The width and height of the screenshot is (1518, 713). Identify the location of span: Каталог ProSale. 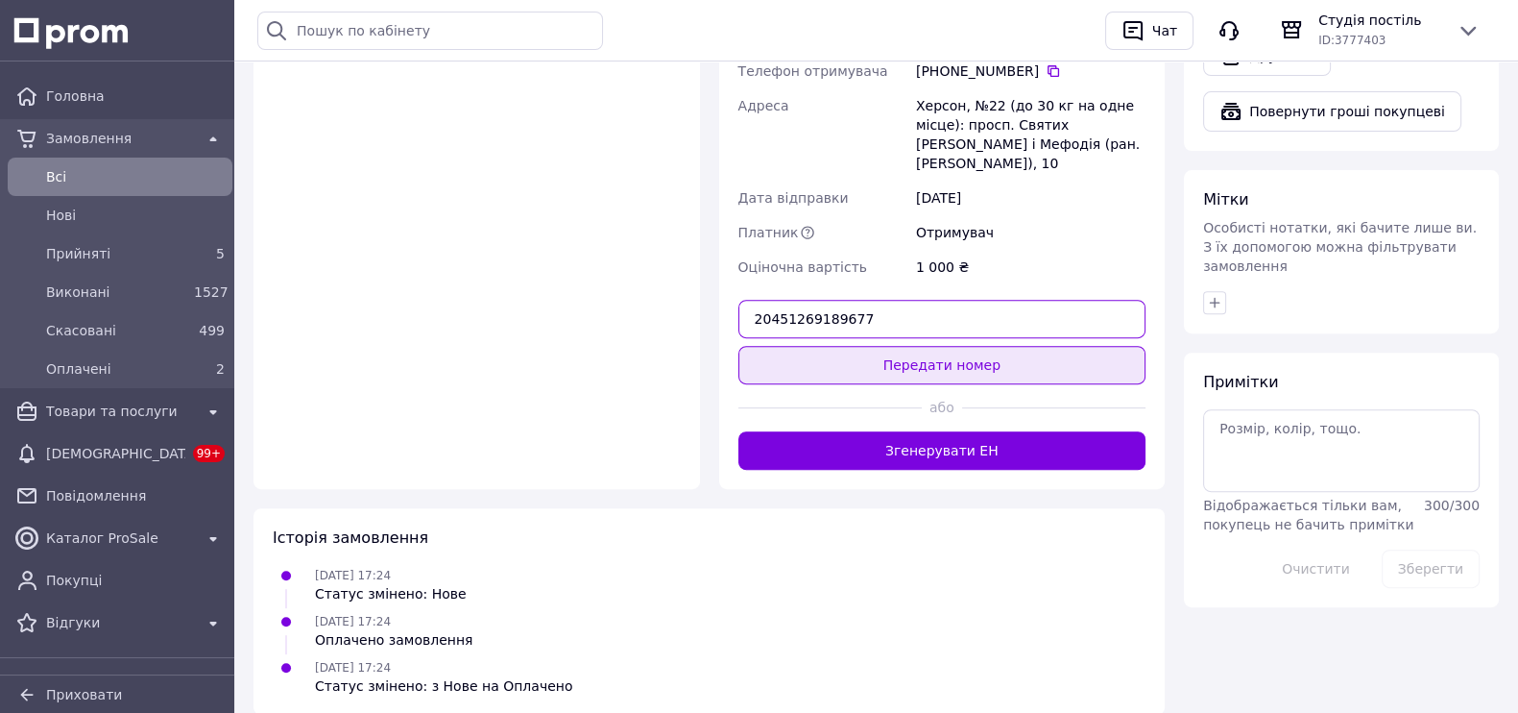
(120, 538).